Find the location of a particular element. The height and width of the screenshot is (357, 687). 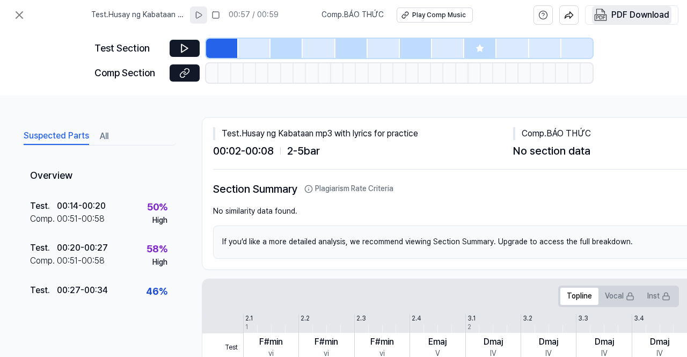

img: PDF Download is located at coordinates (601, 15).